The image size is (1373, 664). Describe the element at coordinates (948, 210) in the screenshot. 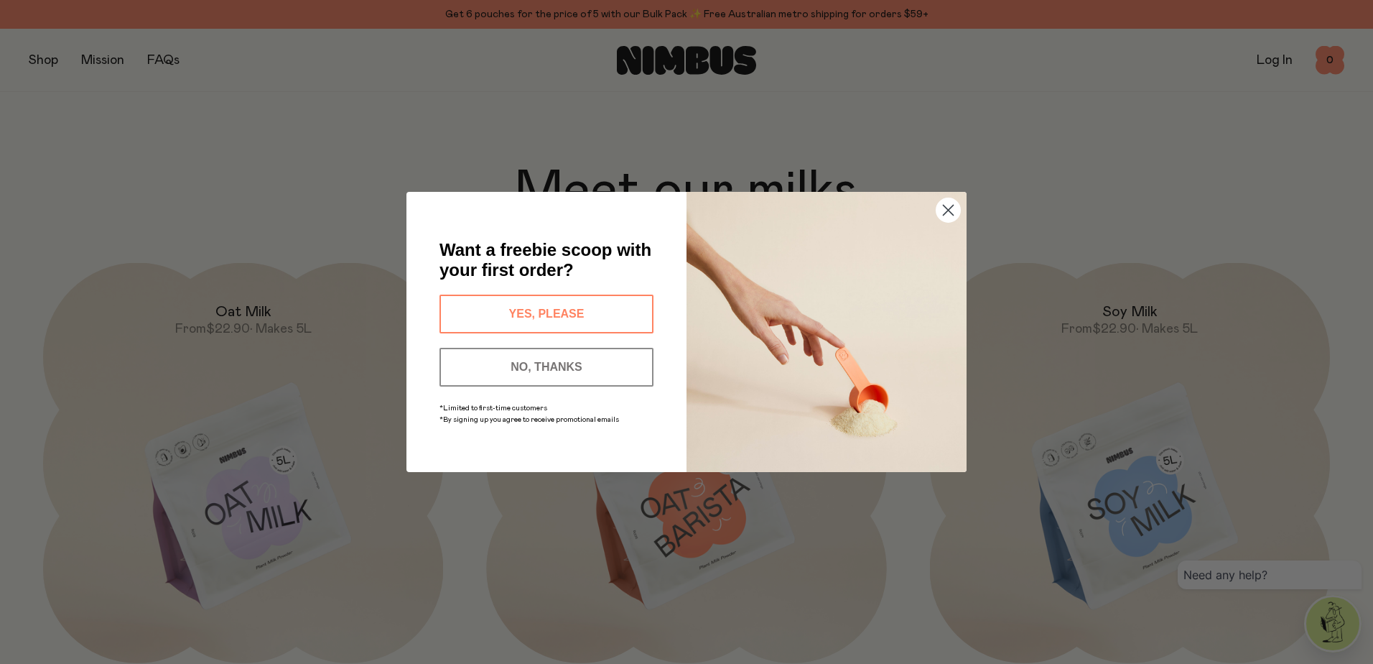

I see `button: Close dialog` at that location.